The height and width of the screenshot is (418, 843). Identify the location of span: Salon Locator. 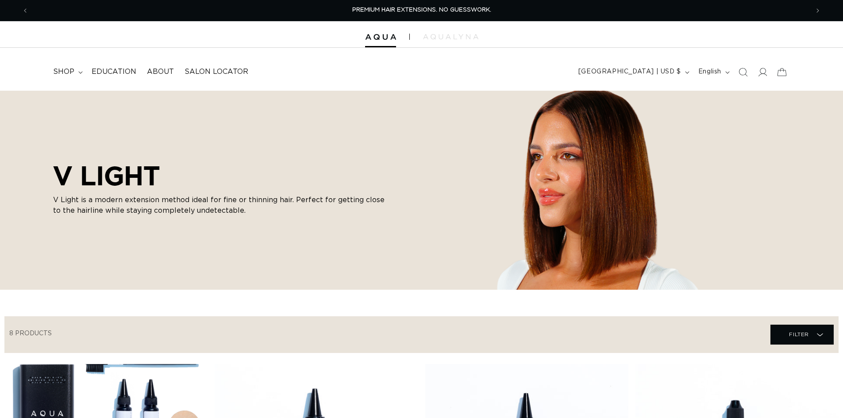
(216, 72).